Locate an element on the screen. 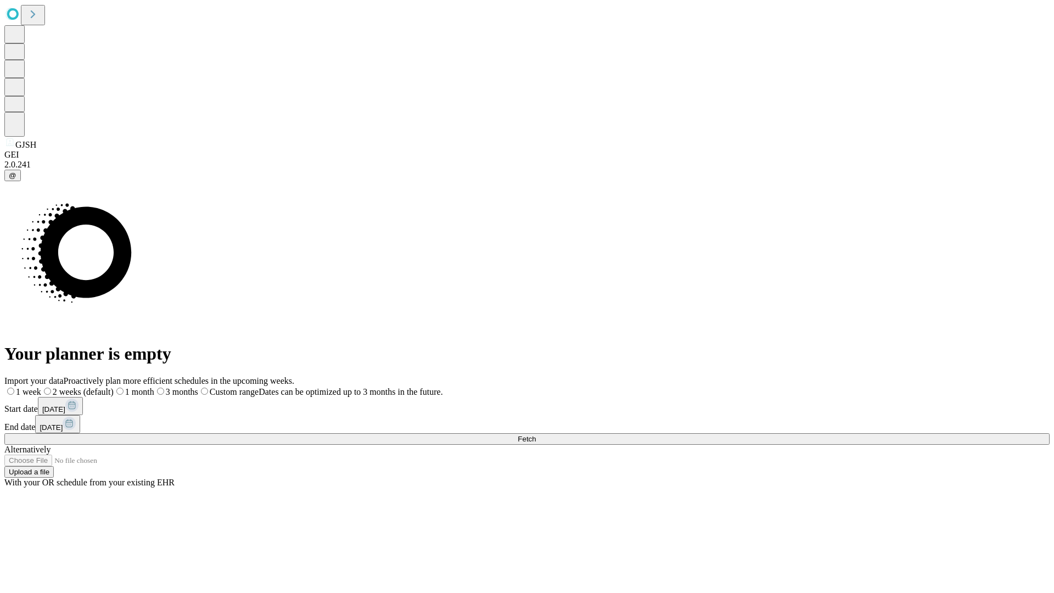  span: 1 month is located at coordinates (139, 391).